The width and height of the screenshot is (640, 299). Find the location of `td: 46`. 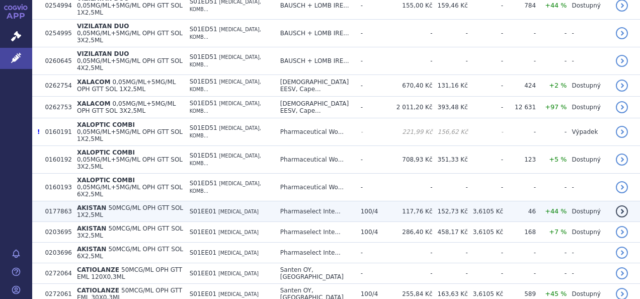

td: 46 is located at coordinates (520, 211).